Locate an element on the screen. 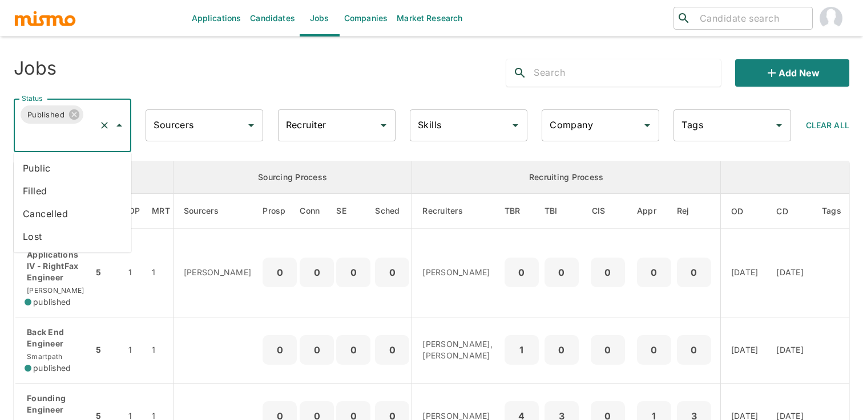 Image resolution: width=863 pixels, height=420 pixels. span: Clear All is located at coordinates (827, 125).